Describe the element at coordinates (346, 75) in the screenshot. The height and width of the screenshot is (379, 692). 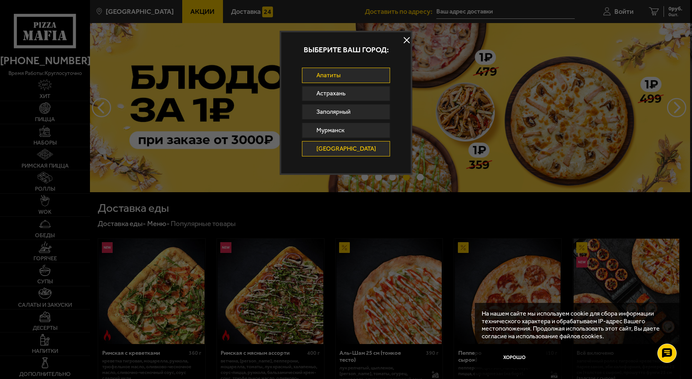
I see `a: Апатиты` at that location.